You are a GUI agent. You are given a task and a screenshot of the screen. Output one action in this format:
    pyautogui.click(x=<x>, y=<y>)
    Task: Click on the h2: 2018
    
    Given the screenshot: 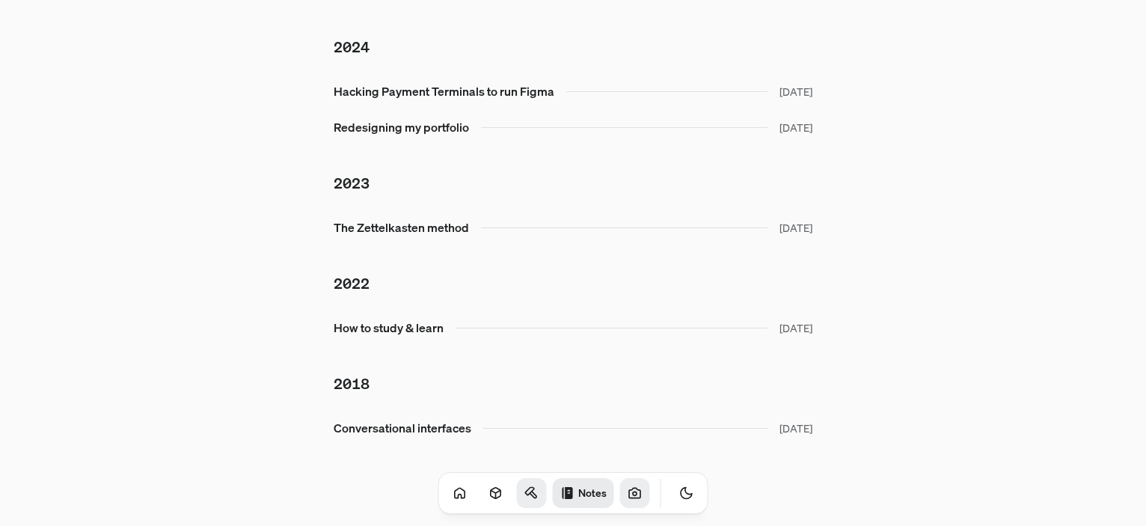 What is the action you would take?
    pyautogui.click(x=573, y=384)
    